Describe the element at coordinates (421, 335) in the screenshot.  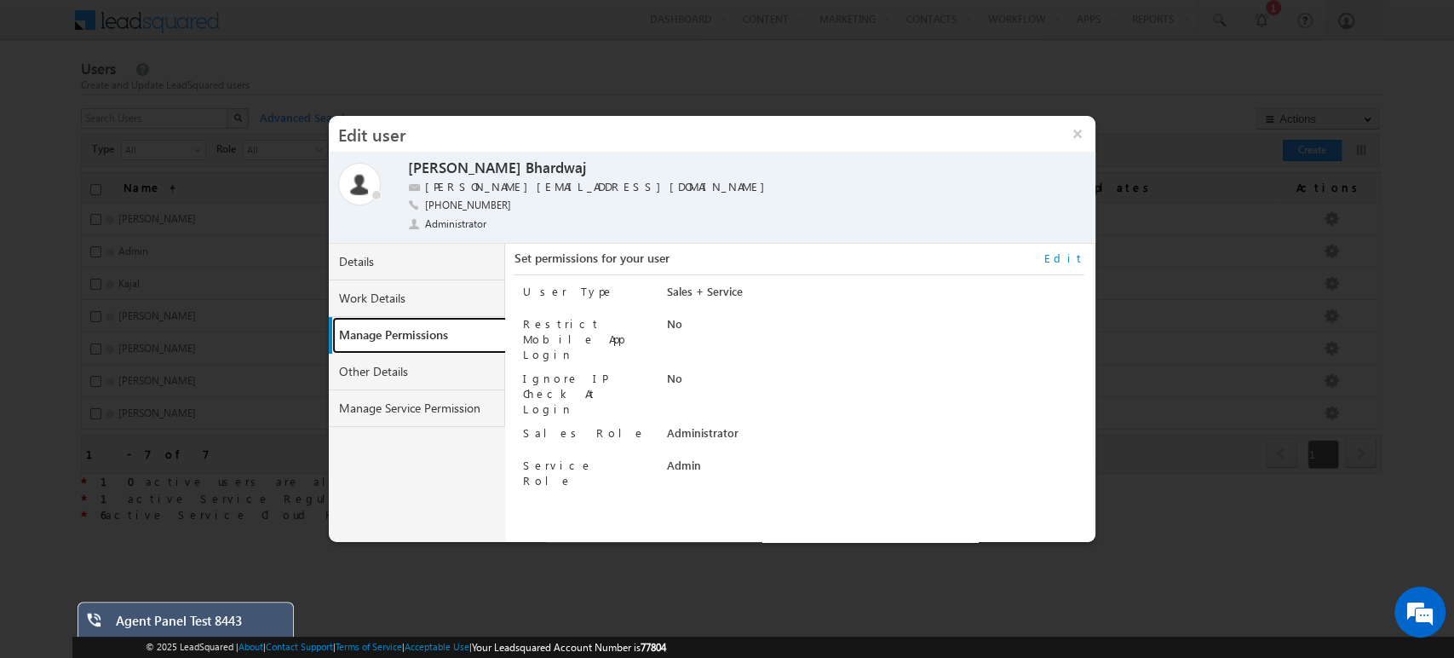
I see `a: Manage Permissions` at that location.